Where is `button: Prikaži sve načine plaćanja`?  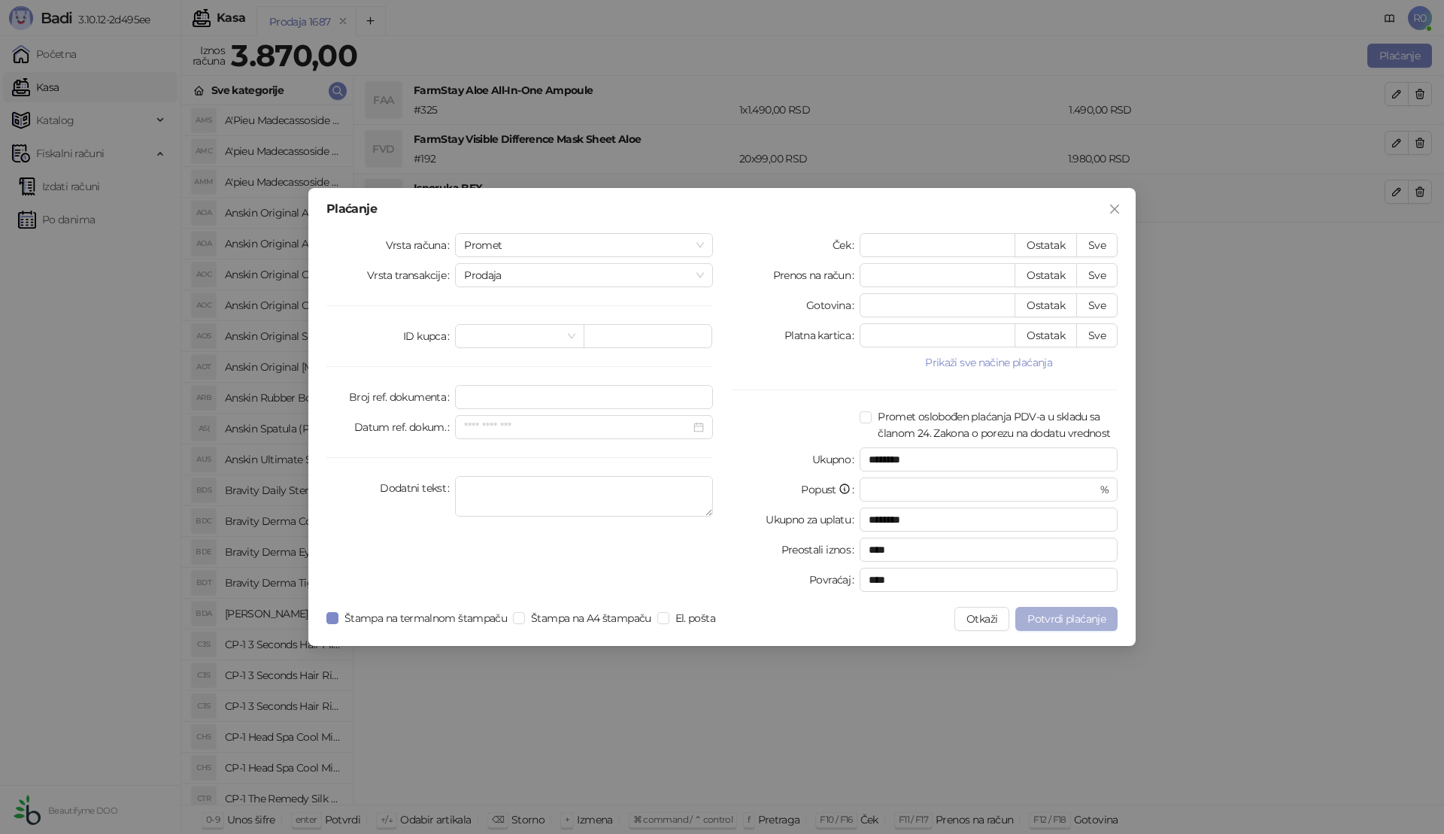
button: Prikaži sve načine plaćanja is located at coordinates (988, 363).